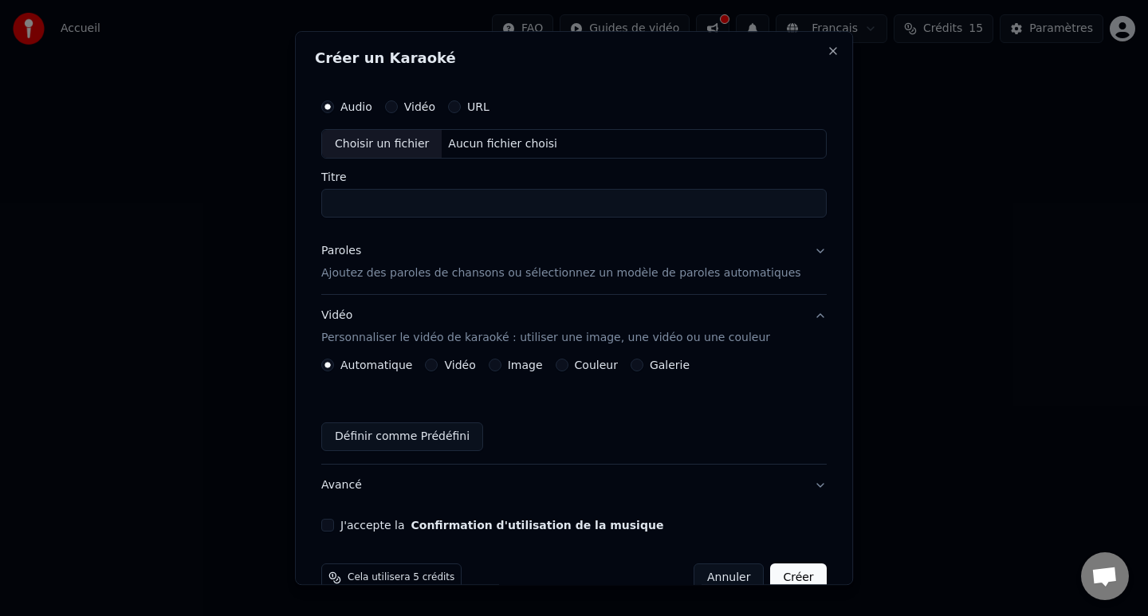 The height and width of the screenshot is (616, 1148). I want to click on h2: Créer un Karaoké, so click(574, 58).